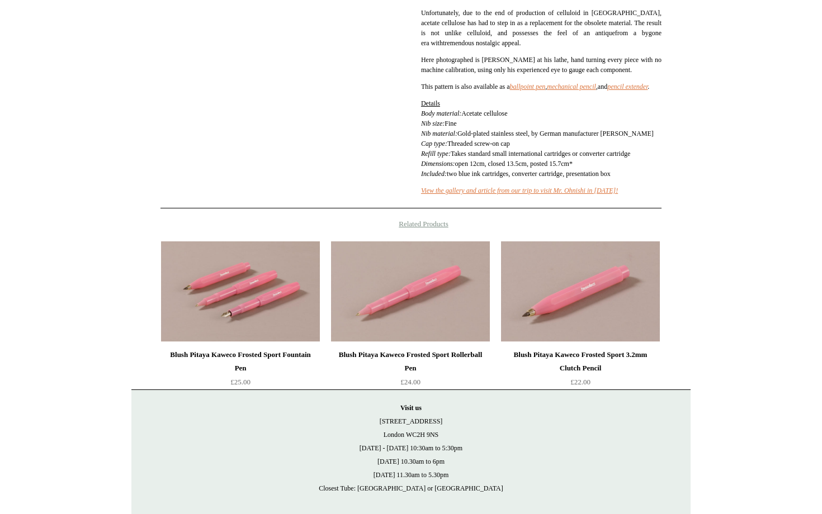  Describe the element at coordinates (240, 292) in the screenshot. I see `a: Blush Pitaya Kaweco Frosted Sport Fountain Pen Blush Pitaya Kaweco Frosted Sport Fountain Pen` at that location.